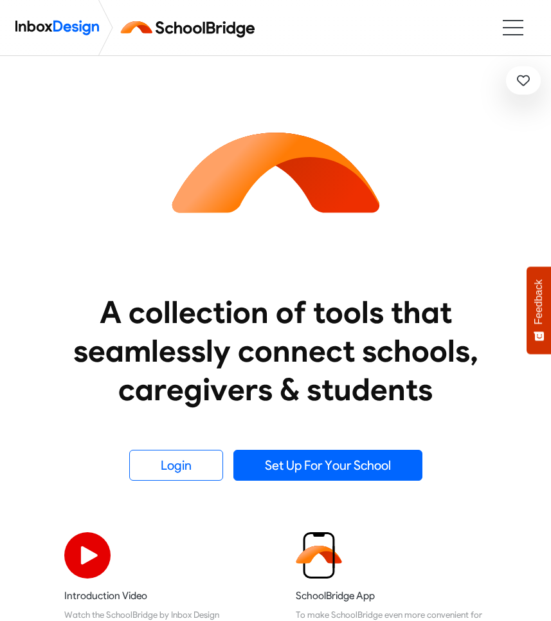  I want to click on img: 2022_07_11_icon_video_playback.svg, so click(87, 555).